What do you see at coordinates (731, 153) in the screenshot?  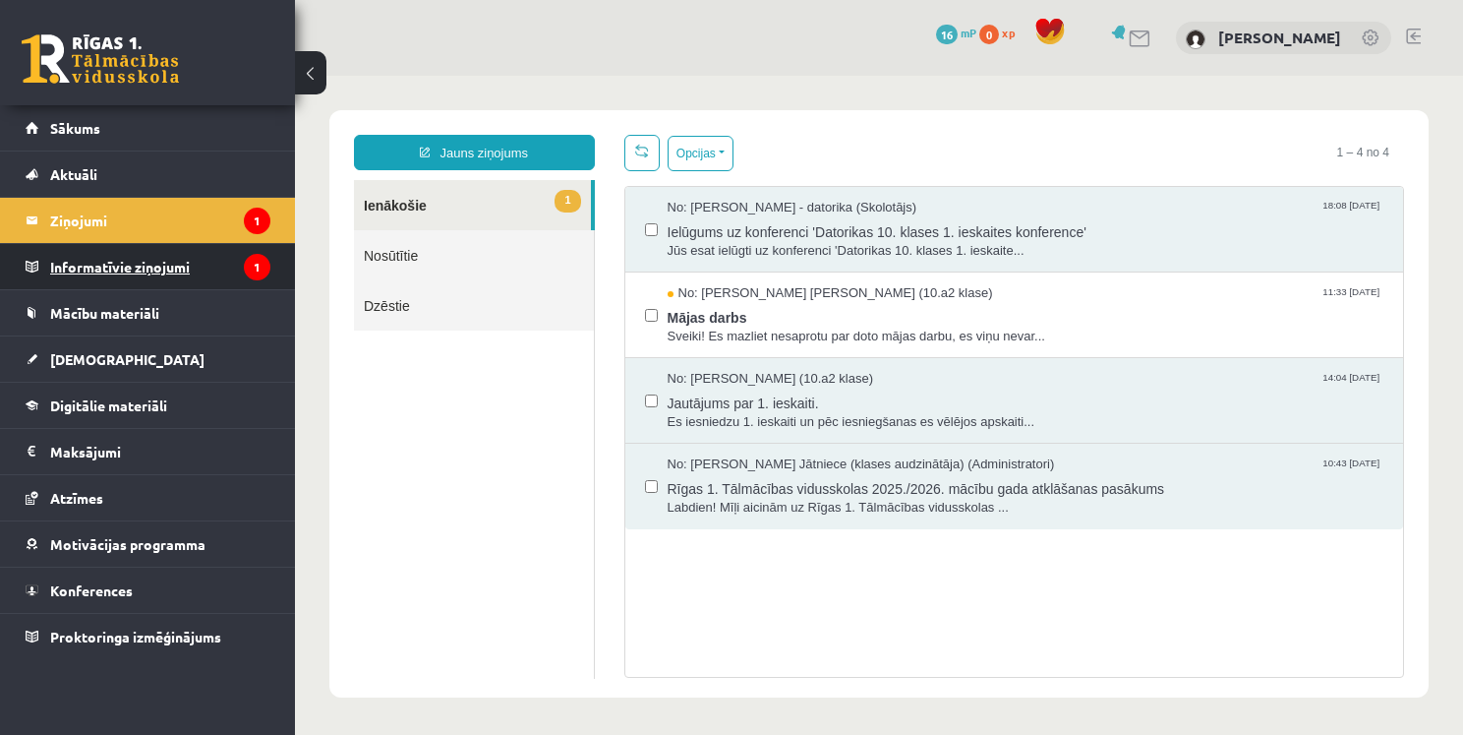 I see `span: Ielūgums uz konferenci 'Datorikas 10. klases 1. ieskaites konference'` at bounding box center [731, 153].